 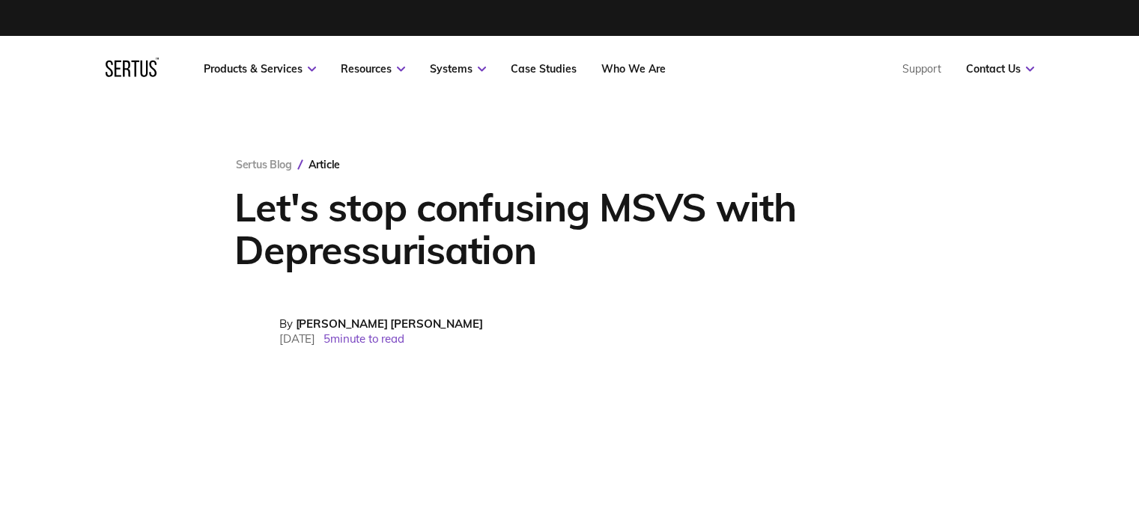 What do you see at coordinates (457, 69) in the screenshot?
I see `a: Systems` at bounding box center [457, 69].